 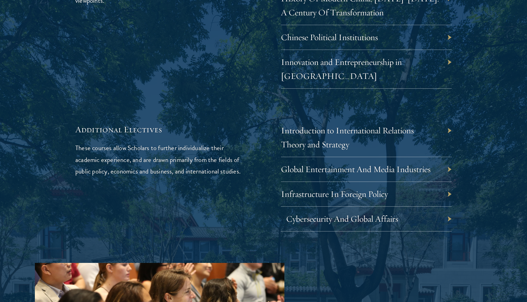 What do you see at coordinates (161, 159) in the screenshot?
I see `p: These courses allow Scholars to further individualize their academic experience, and are drawn pr...` at bounding box center [161, 159].